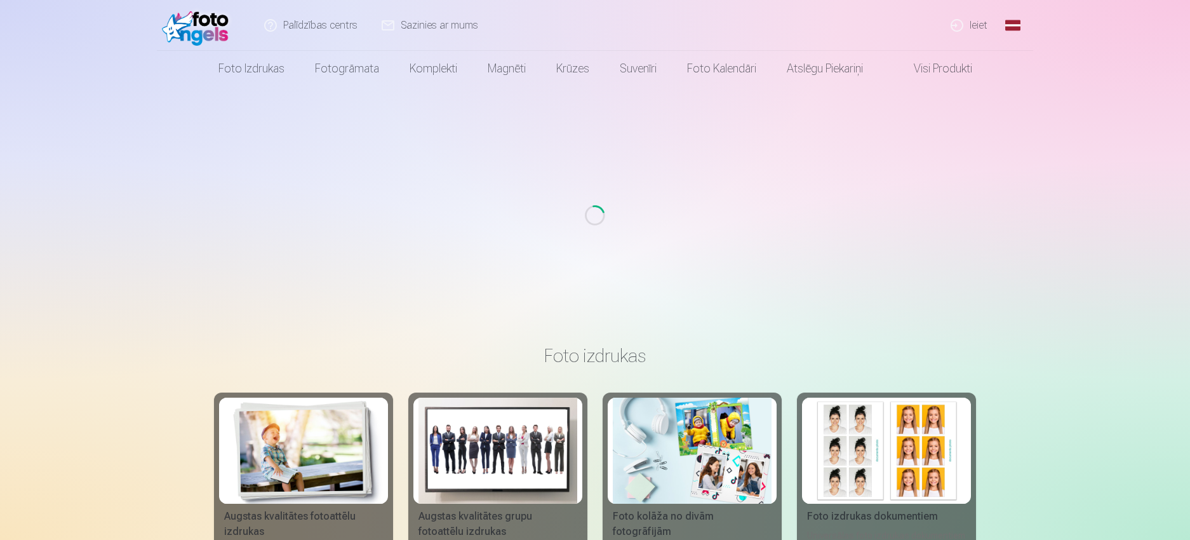  What do you see at coordinates (303, 450) in the screenshot?
I see `img: Augstas kvalitātes fotoattēlu izdrukas` at bounding box center [303, 450].